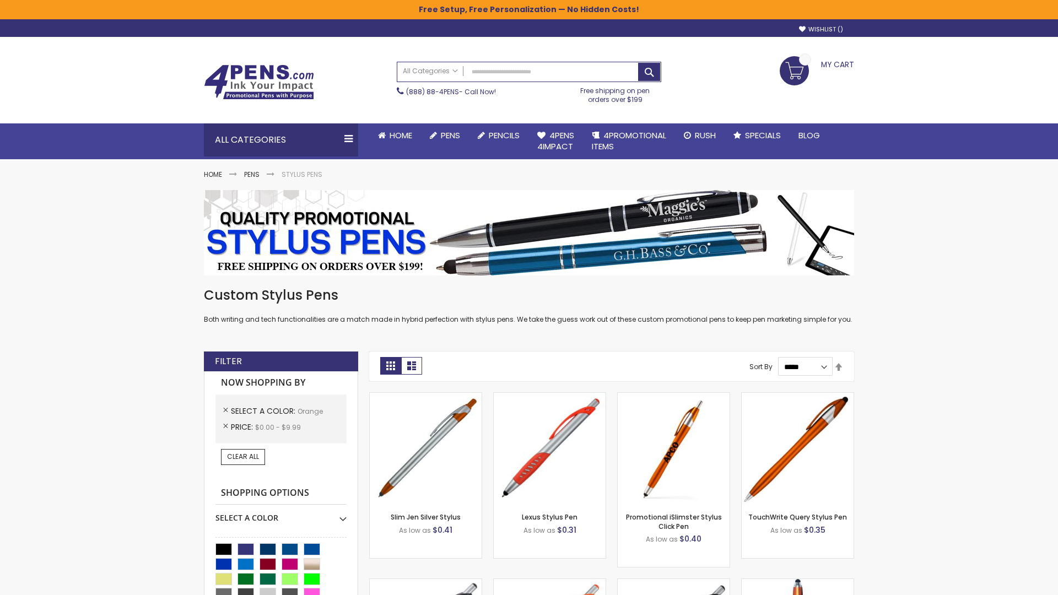 This screenshot has height=595, width=1058. Describe the element at coordinates (673, 397) in the screenshot. I see `a: Promotional iSlimster Stylus Click Pen-Orange` at that location.